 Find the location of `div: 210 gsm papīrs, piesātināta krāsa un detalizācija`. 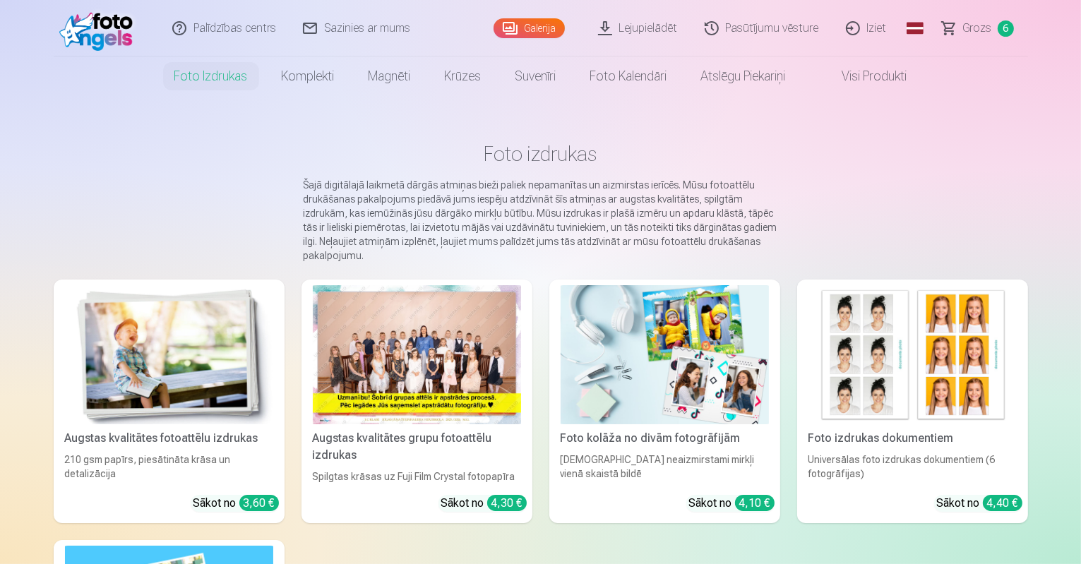

div: 210 gsm papīrs, piesātināta krāsa un detalizācija is located at coordinates (169, 468).